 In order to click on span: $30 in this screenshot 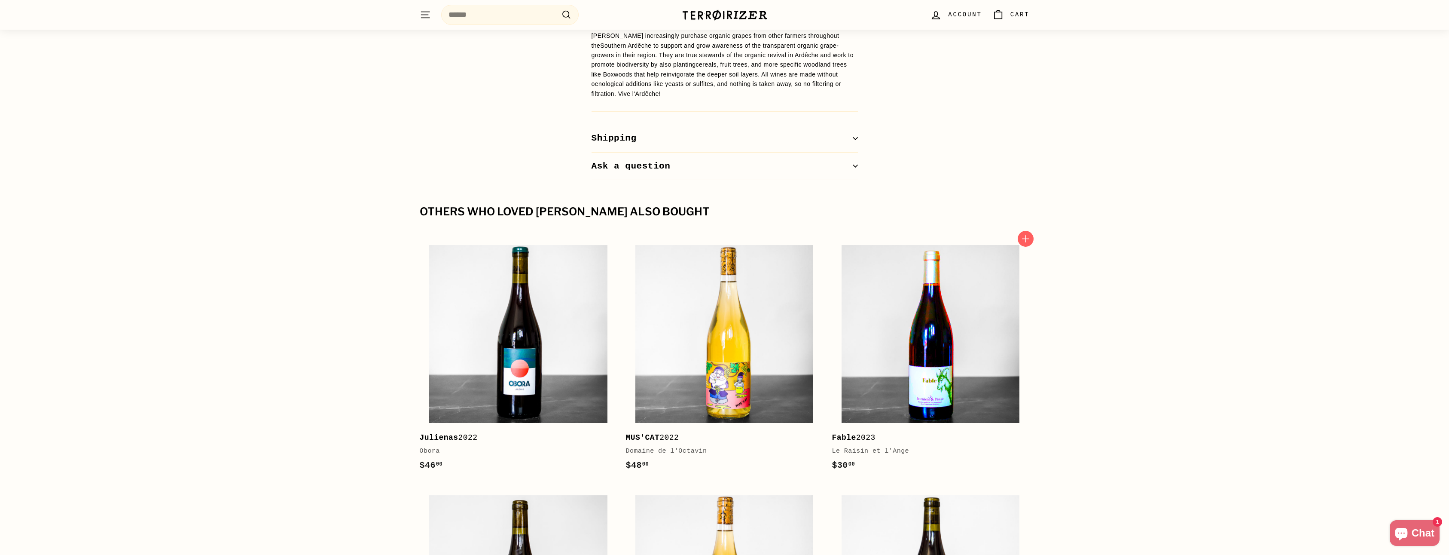, I will do `click(843, 465)`.